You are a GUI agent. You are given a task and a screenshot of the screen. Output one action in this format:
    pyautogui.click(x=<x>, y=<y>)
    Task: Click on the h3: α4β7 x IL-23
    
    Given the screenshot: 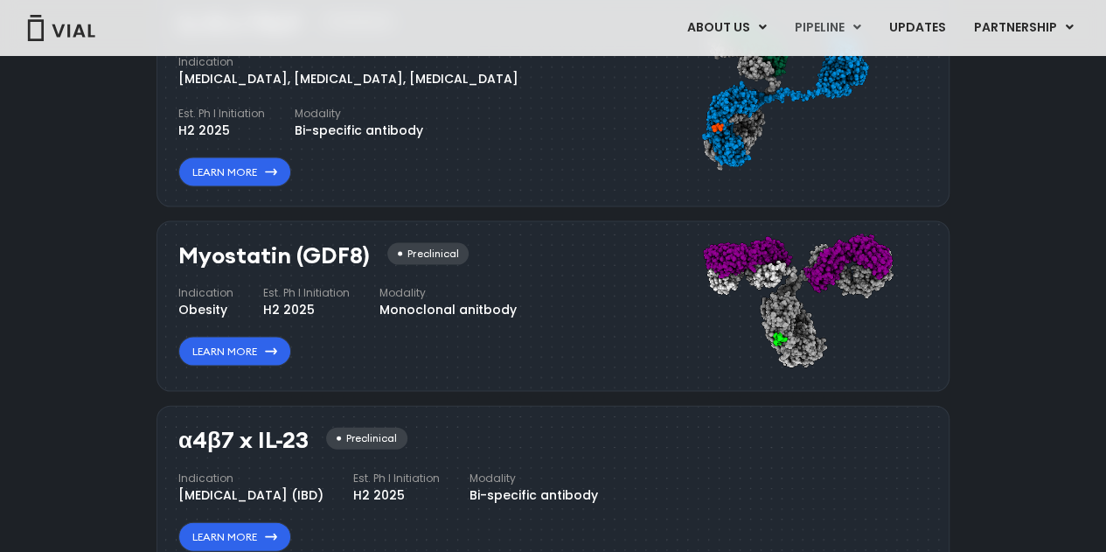 What is the action you would take?
    pyautogui.click(x=243, y=440)
    